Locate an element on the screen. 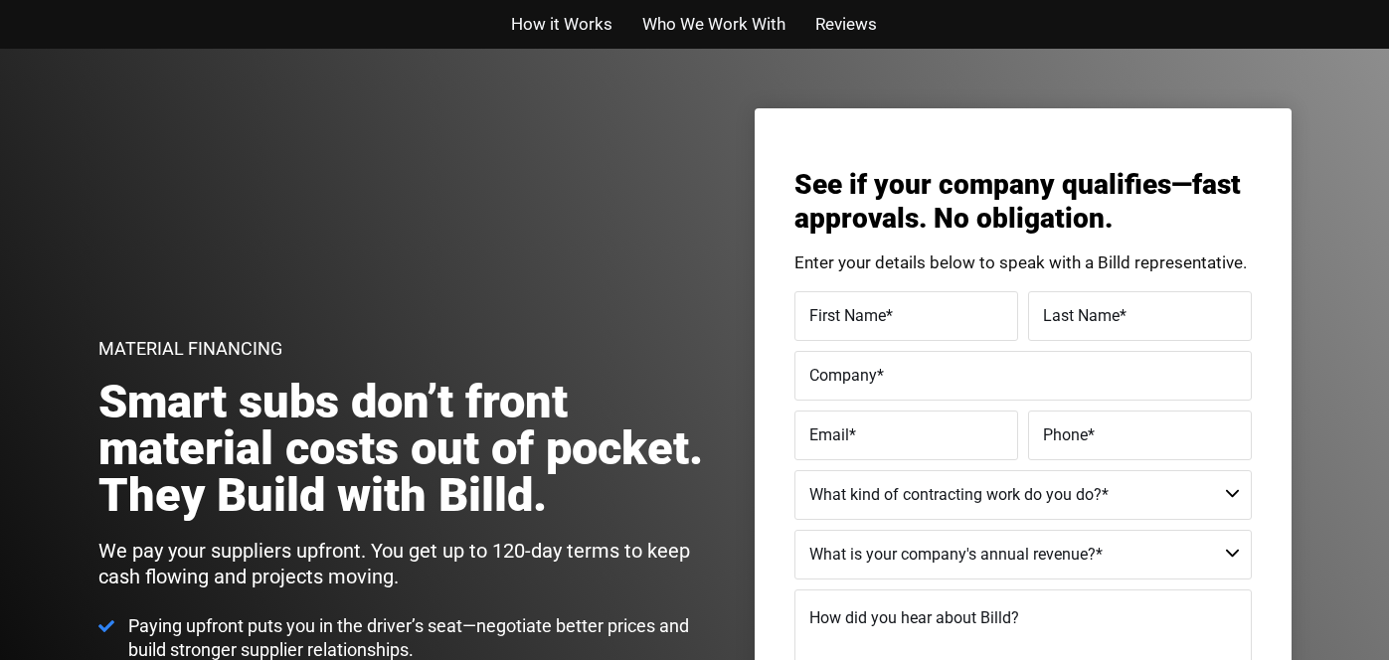 This screenshot has height=660, width=1389. span: Company is located at coordinates (843, 375).